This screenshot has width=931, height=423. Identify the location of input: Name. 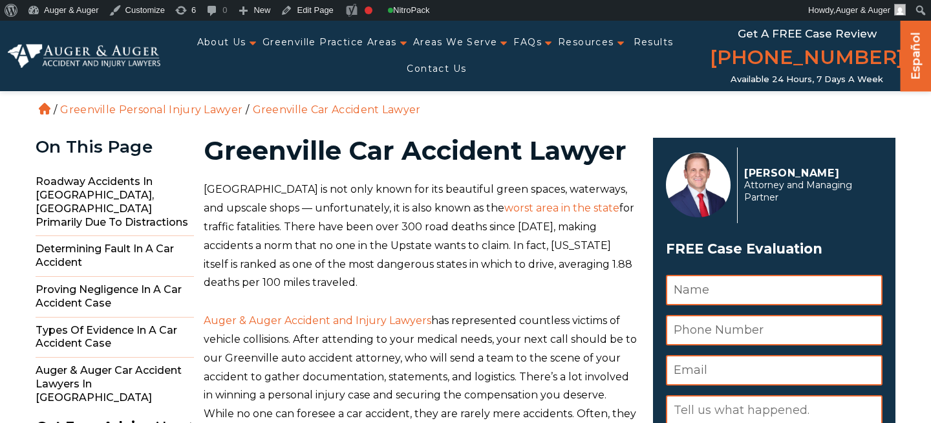
(774, 290).